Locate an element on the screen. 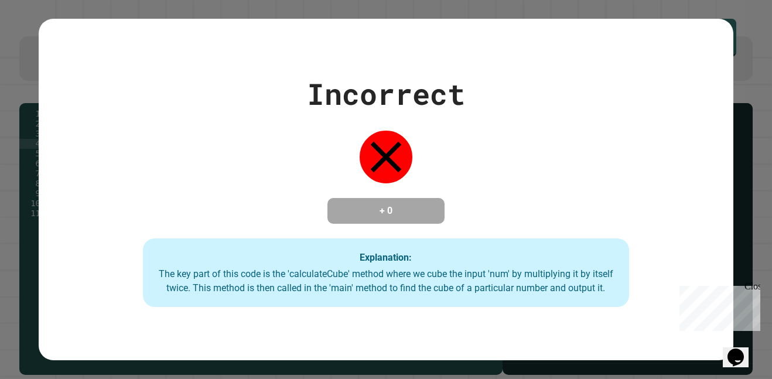 This screenshot has width=772, height=379. strong: Explanation: is located at coordinates (385, 257).